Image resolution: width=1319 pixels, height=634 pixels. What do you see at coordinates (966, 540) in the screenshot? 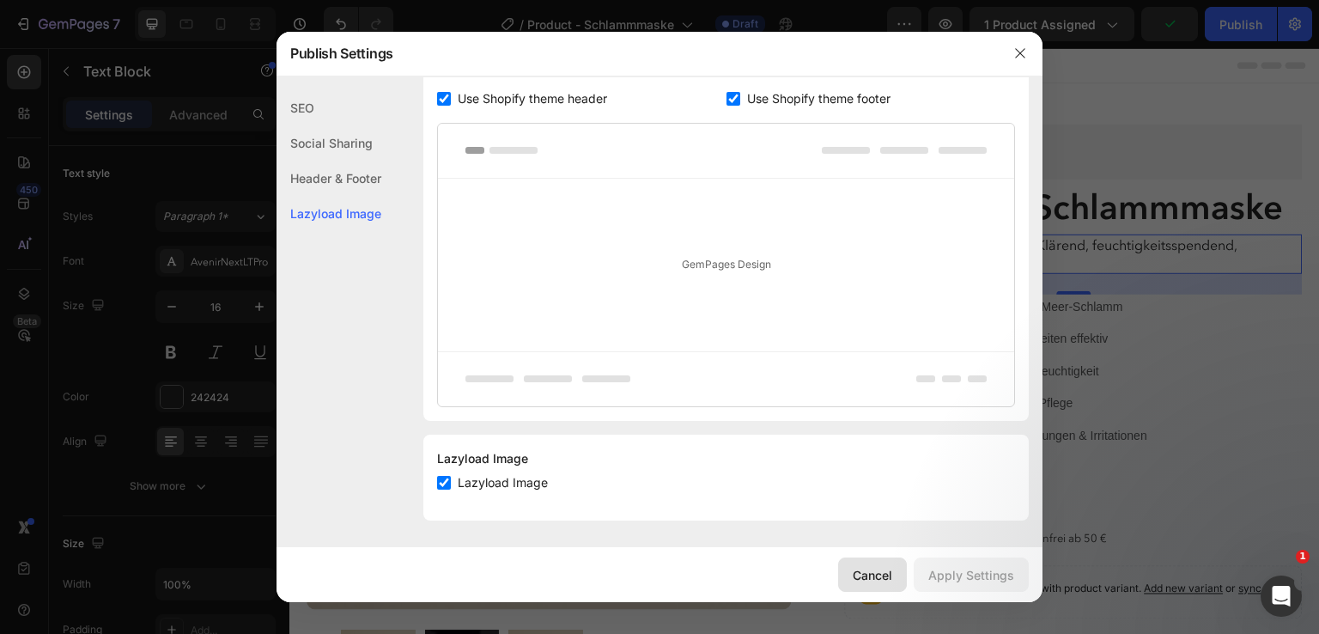
I see `span: or` at bounding box center [966, 540].